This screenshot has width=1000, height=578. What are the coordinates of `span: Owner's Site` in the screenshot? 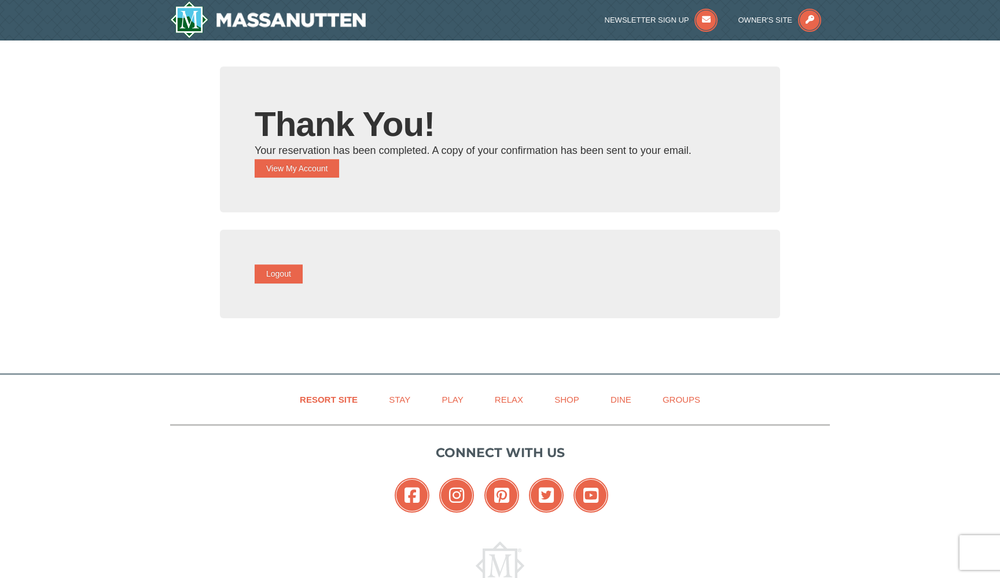 It's located at (766, 20).